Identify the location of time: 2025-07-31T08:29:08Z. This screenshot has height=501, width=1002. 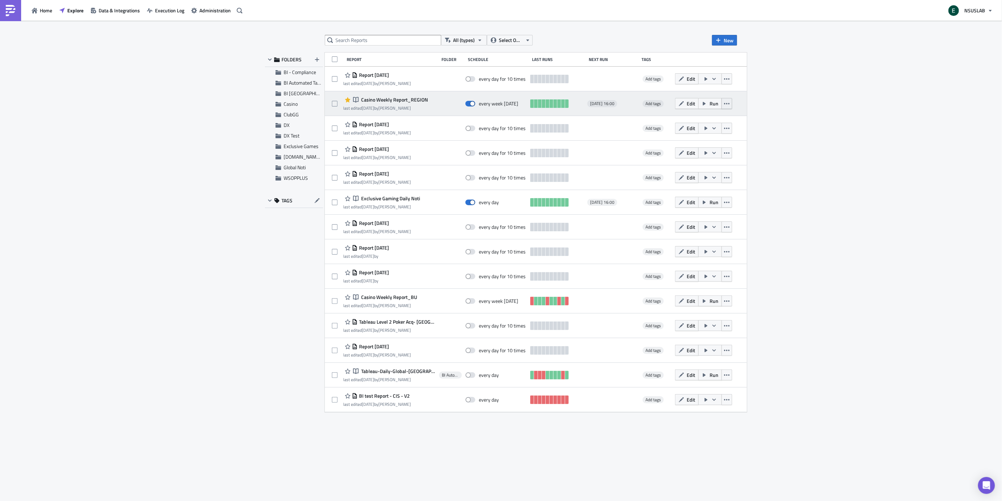
(368, 206).